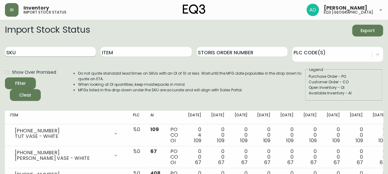 The height and width of the screenshot is (174, 388). I want to click on span: Clear, so click(25, 95).